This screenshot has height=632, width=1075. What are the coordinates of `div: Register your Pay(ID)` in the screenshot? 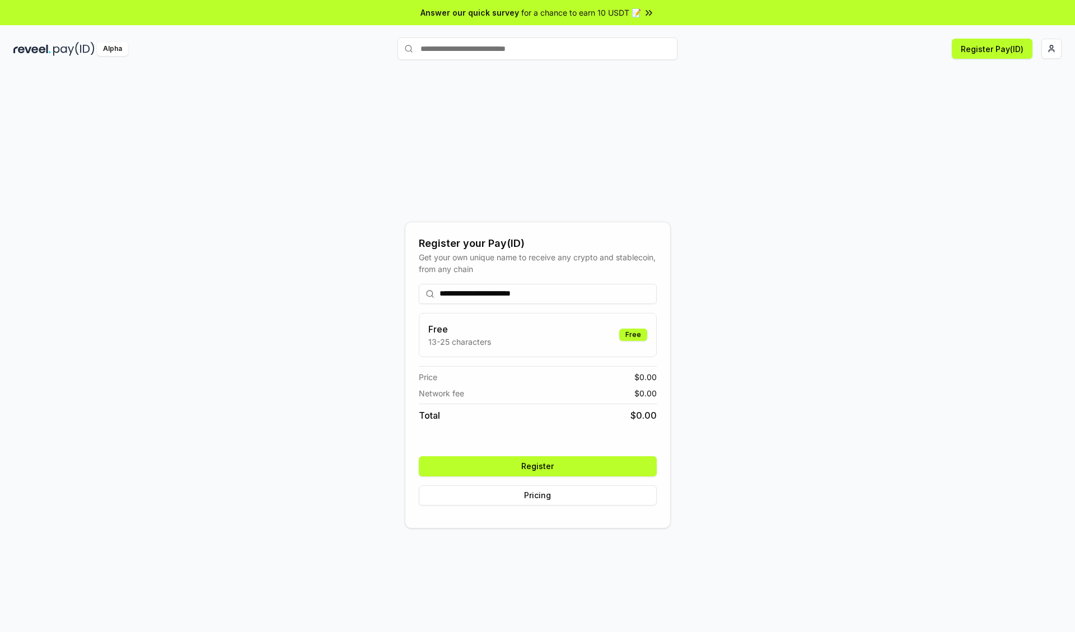 It's located at (538, 244).